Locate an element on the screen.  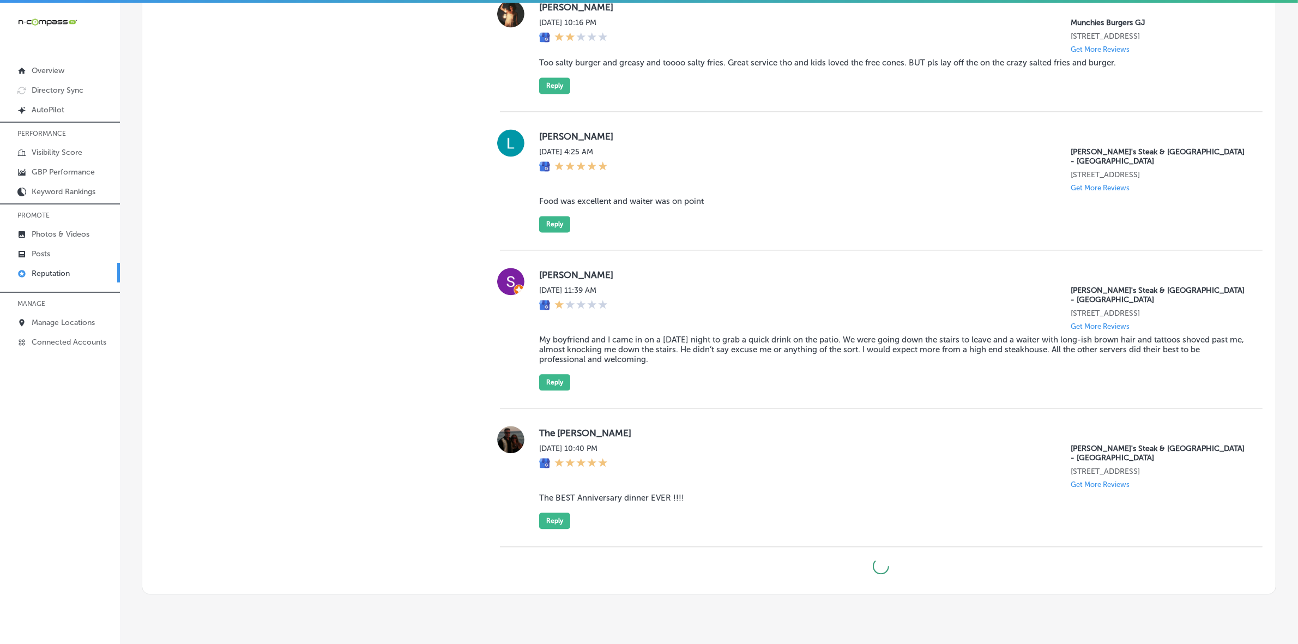
p: 383 29 Rd is located at coordinates (1158, 36).